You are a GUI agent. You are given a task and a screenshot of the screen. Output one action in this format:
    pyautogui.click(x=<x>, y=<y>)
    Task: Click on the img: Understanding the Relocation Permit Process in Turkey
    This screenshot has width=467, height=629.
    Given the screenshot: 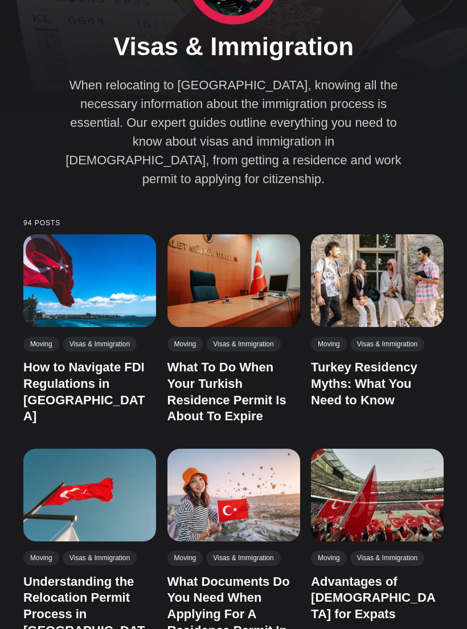 What is the action you would take?
    pyautogui.click(x=89, y=495)
    